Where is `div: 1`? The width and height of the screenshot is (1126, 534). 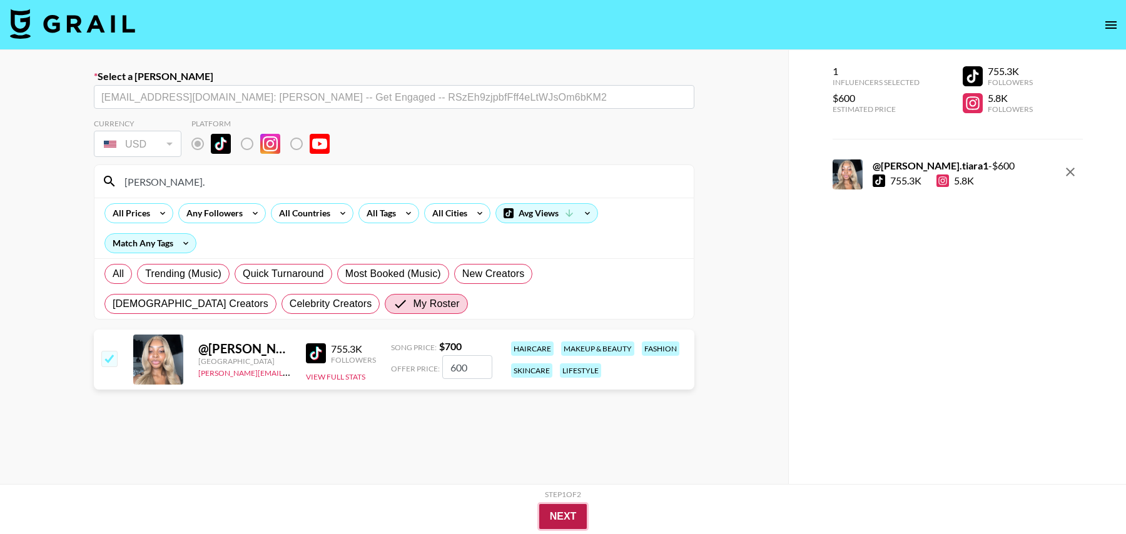 div: 1 is located at coordinates (876, 71).